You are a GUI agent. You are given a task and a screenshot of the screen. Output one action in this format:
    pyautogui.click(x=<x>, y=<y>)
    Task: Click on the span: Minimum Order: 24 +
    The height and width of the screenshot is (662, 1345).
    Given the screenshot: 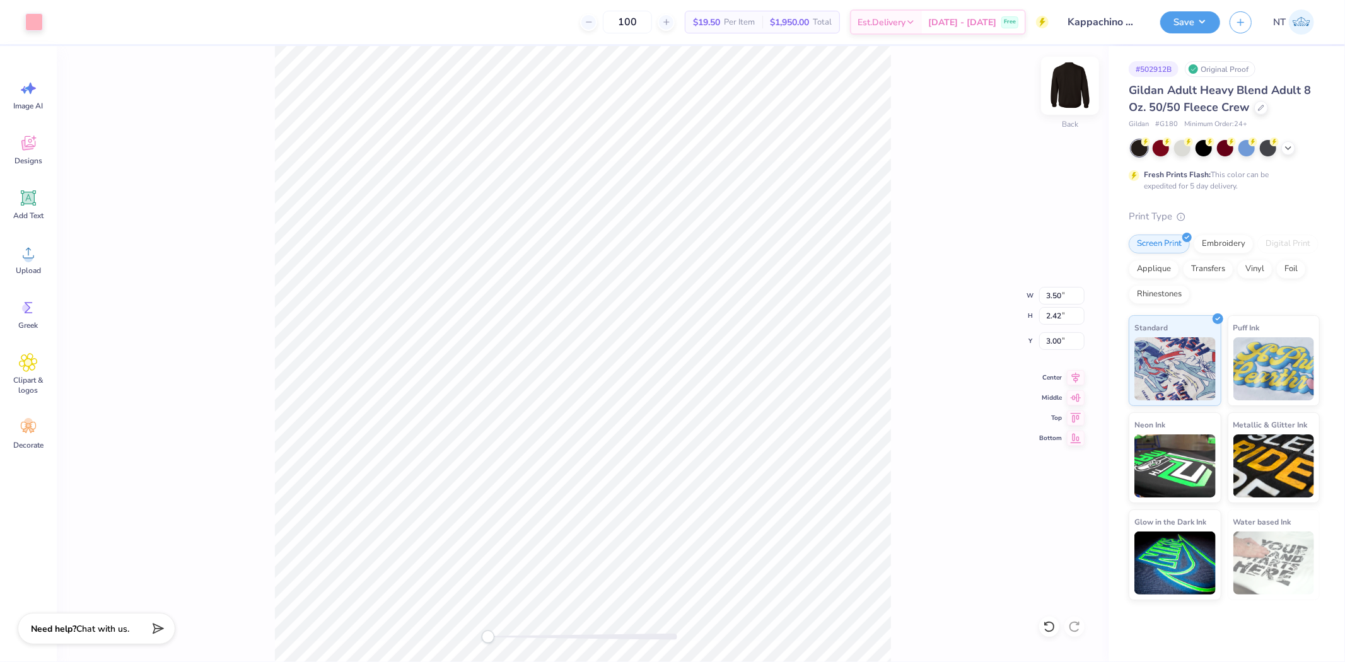 What is the action you would take?
    pyautogui.click(x=1216, y=124)
    